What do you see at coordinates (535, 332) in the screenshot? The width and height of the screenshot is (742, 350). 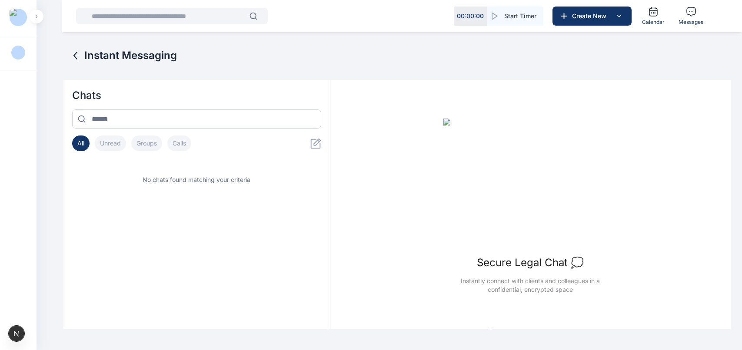 I see `span: Your legal chats are` at bounding box center [535, 332].